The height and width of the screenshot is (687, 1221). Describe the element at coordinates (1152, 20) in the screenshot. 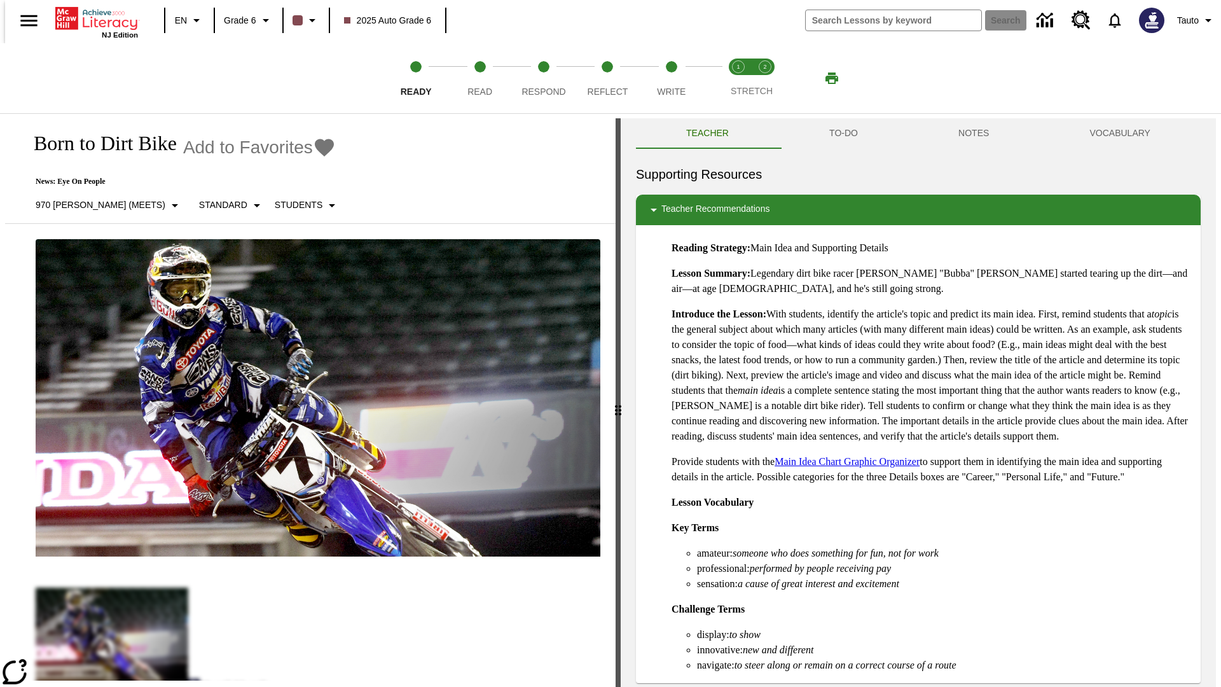

I see `img: Avatar` at that location.